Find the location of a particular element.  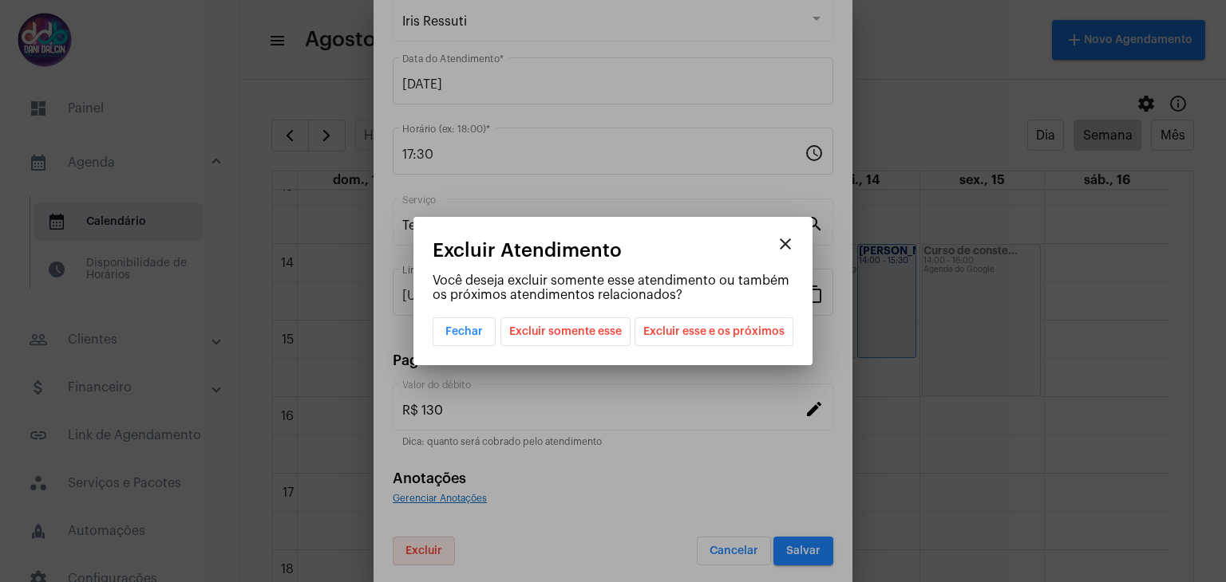

span: Fechar is located at coordinates (464, 332).